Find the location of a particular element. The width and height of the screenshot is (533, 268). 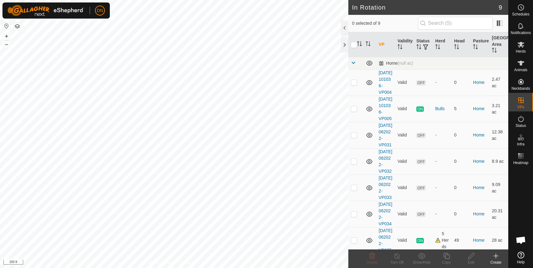

span: Infra is located at coordinates (521, 144).